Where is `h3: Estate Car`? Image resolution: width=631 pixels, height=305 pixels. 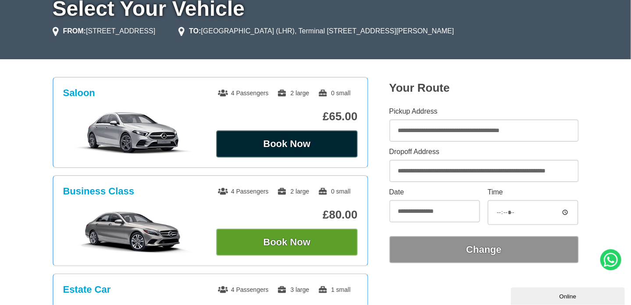 h3: Estate Car is located at coordinates (87, 289).